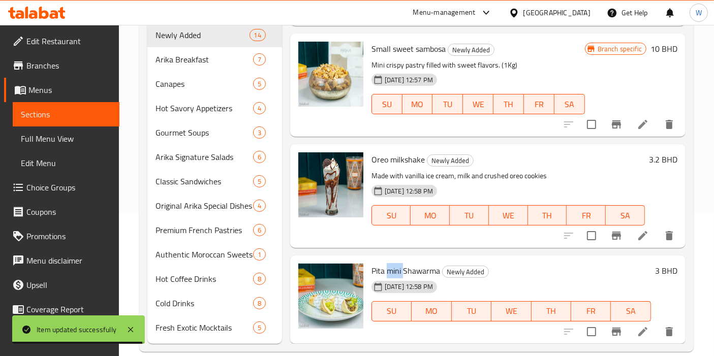 This screenshot has height=356, width=714. What do you see at coordinates (61, 285) in the screenshot?
I see `a: Upsell` at bounding box center [61, 285].